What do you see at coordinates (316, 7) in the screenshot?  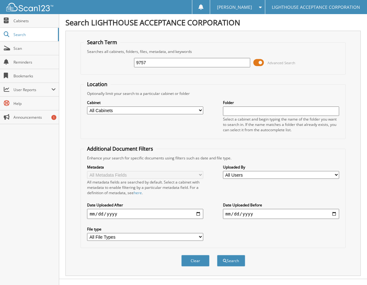 I see `span: LIGHTHOUSE ACCEPTANCE CORPORATION` at bounding box center [316, 7].